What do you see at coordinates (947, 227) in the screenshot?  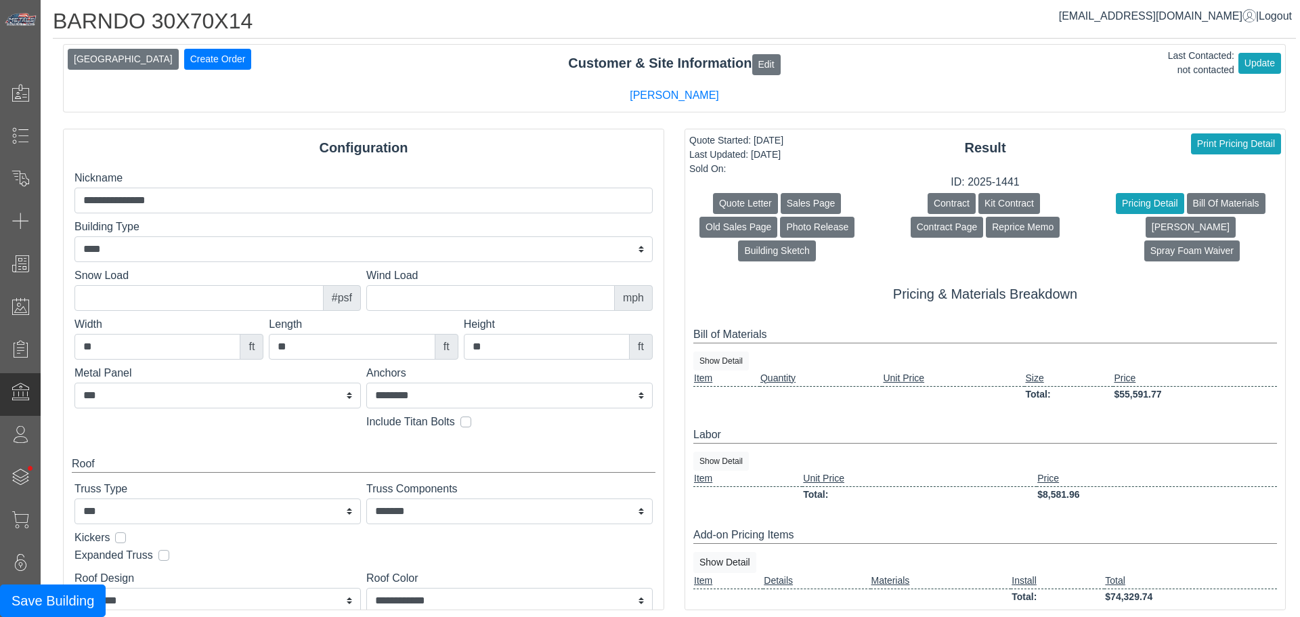 I see `button: Contract Page` at bounding box center [947, 227].